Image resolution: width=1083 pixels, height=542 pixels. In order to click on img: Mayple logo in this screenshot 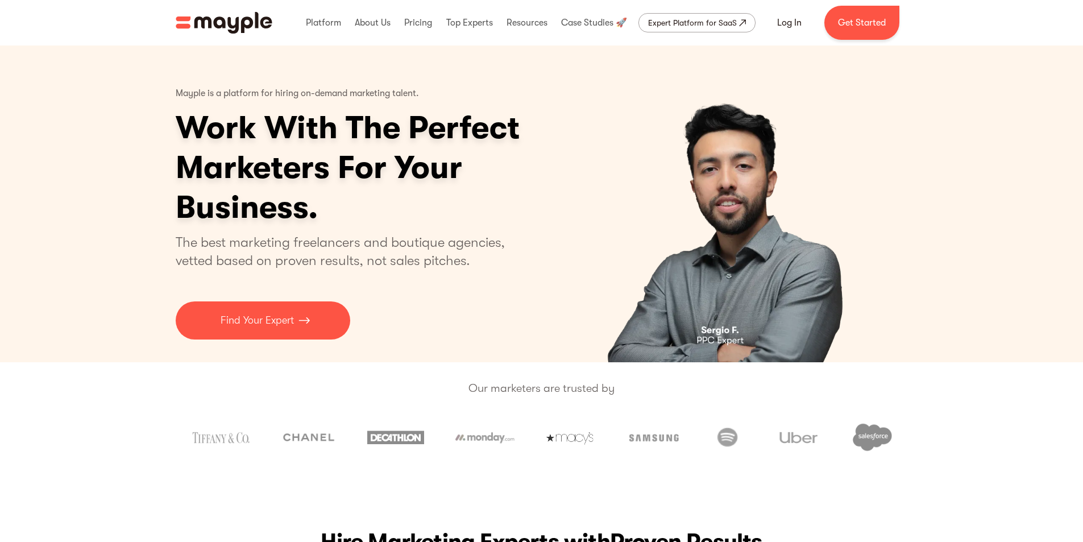, I will do `click(224, 23)`.